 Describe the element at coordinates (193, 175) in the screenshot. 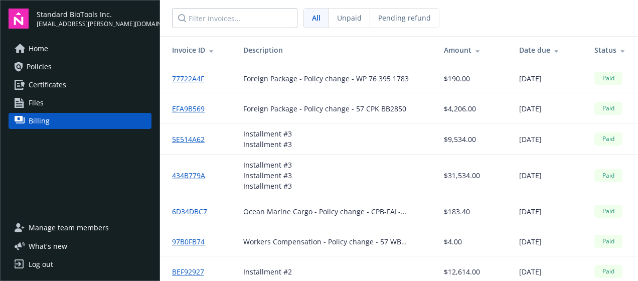

I see `a: 434B779A` at that location.